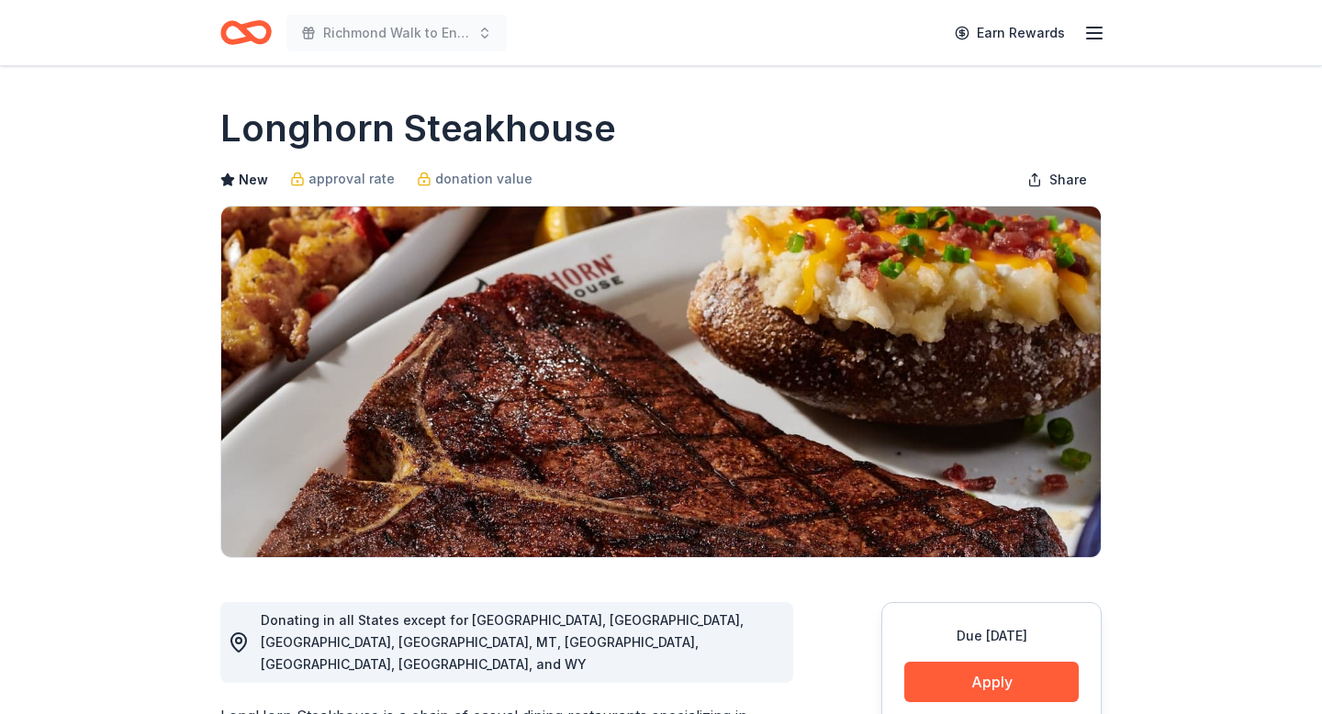 This screenshot has width=1322, height=714. I want to click on a: approval rate, so click(343, 179).